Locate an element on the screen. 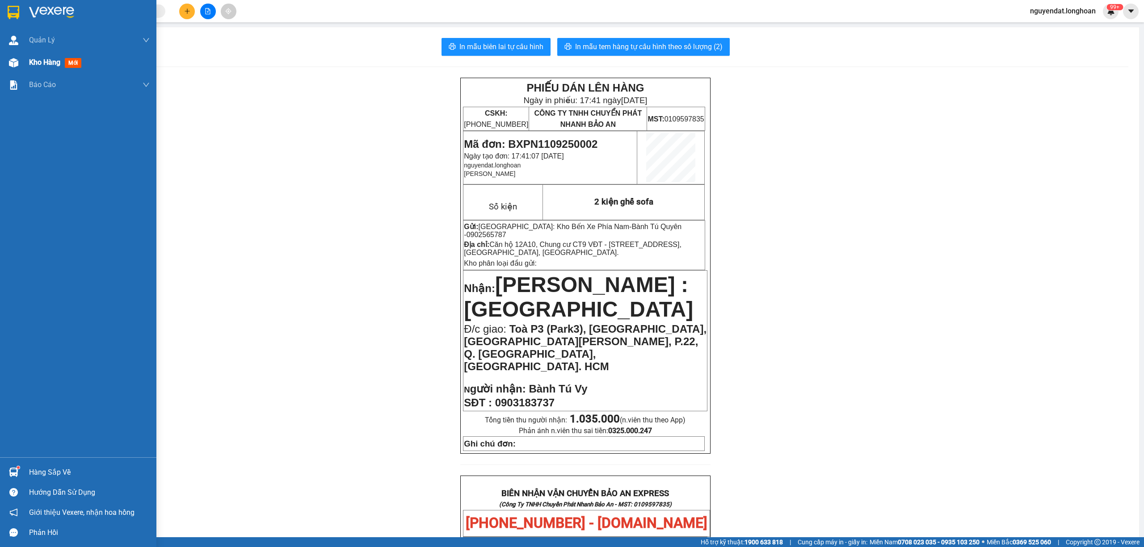  strong: N is located at coordinates (495, 390).